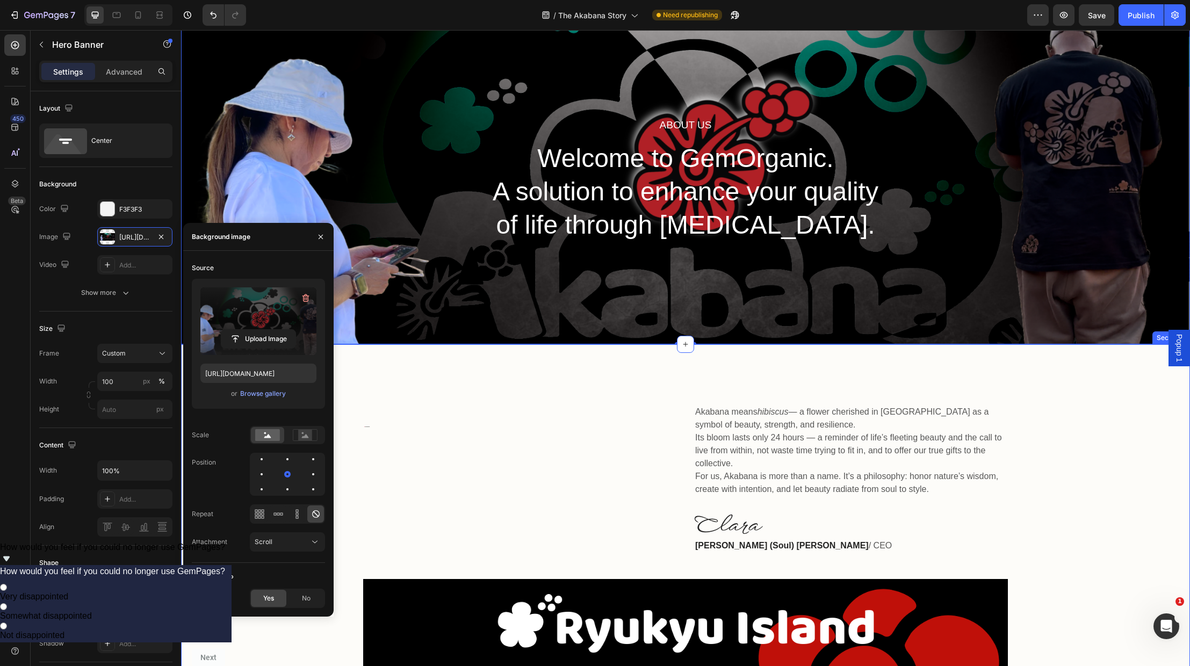 The height and width of the screenshot is (666, 1190). What do you see at coordinates (160, 409) in the screenshot?
I see `span: px` at bounding box center [160, 409].